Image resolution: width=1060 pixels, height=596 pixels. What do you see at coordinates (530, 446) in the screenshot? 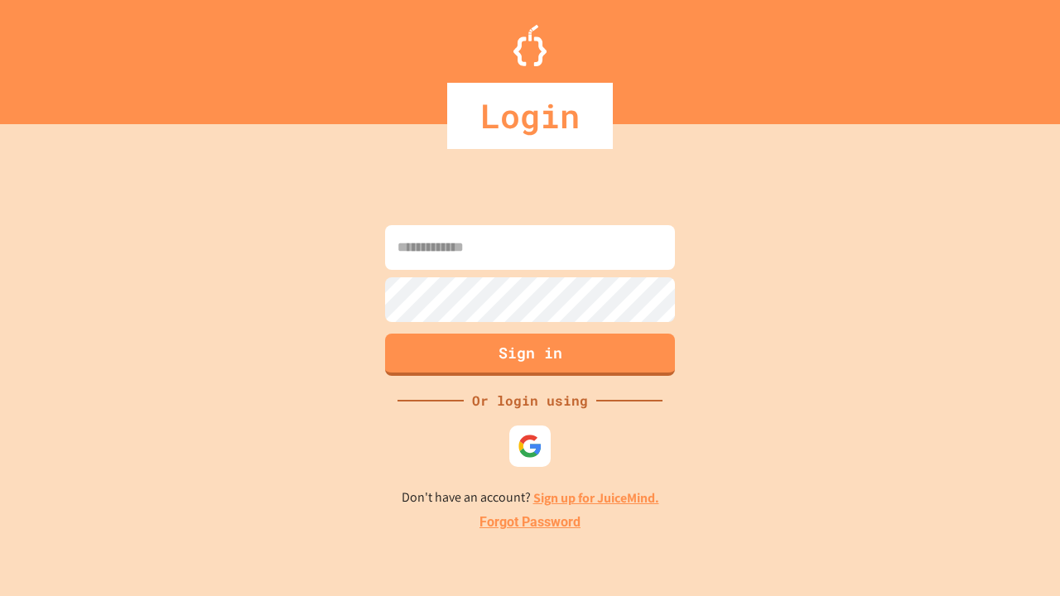
I see `img: google-icon.svg` at bounding box center [530, 446].